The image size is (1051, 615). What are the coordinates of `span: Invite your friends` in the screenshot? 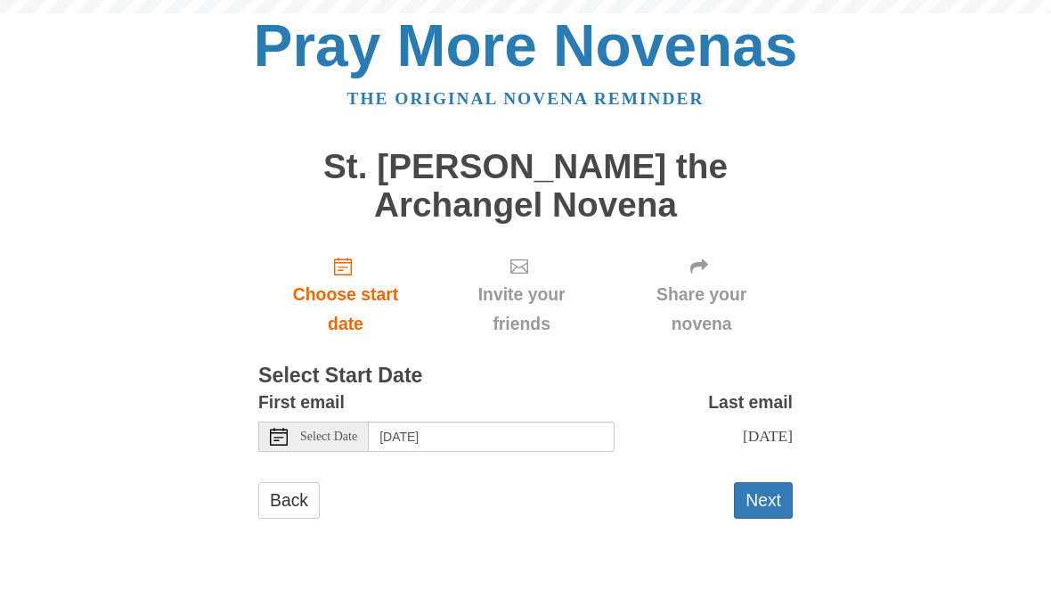 It's located at (521, 309).